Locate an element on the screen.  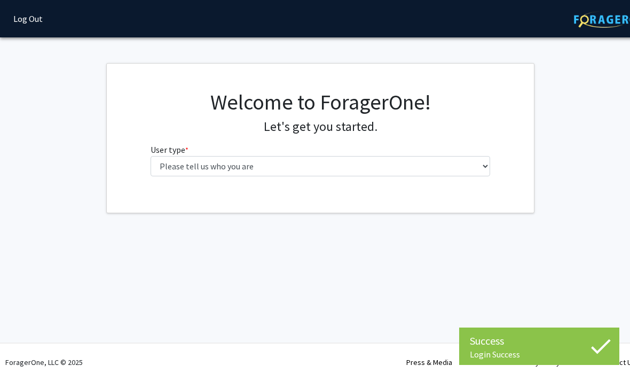
label: User type is located at coordinates (169, 150).